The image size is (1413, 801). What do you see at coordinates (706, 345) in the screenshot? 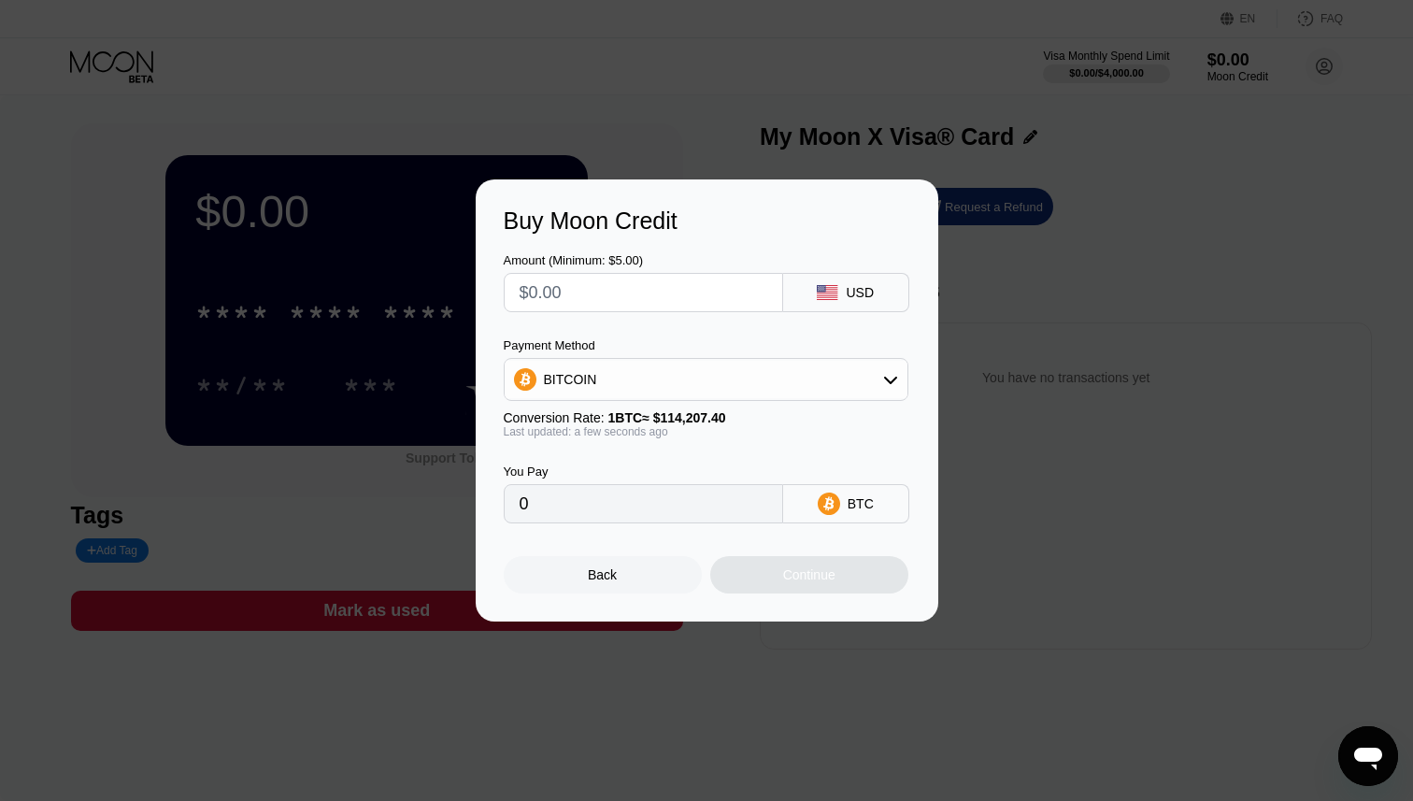
I see `div: Payment Method` at bounding box center [706, 345].